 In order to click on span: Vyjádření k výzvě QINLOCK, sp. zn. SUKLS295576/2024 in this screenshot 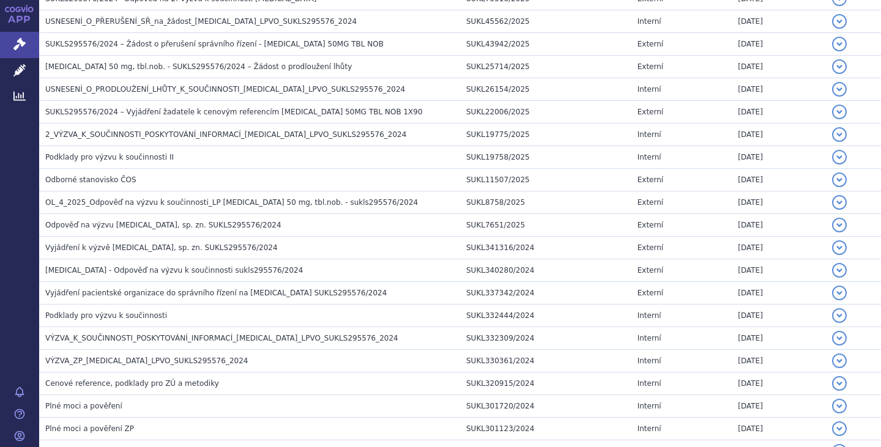, I will do `click(161, 248)`.